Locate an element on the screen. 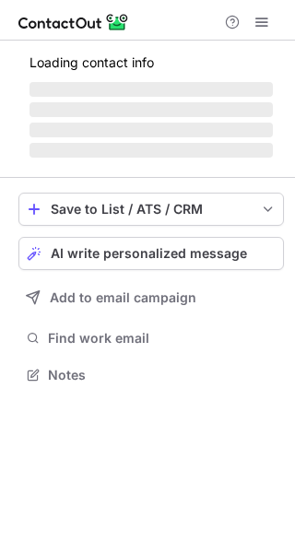  span: Notes is located at coordinates (162, 375).